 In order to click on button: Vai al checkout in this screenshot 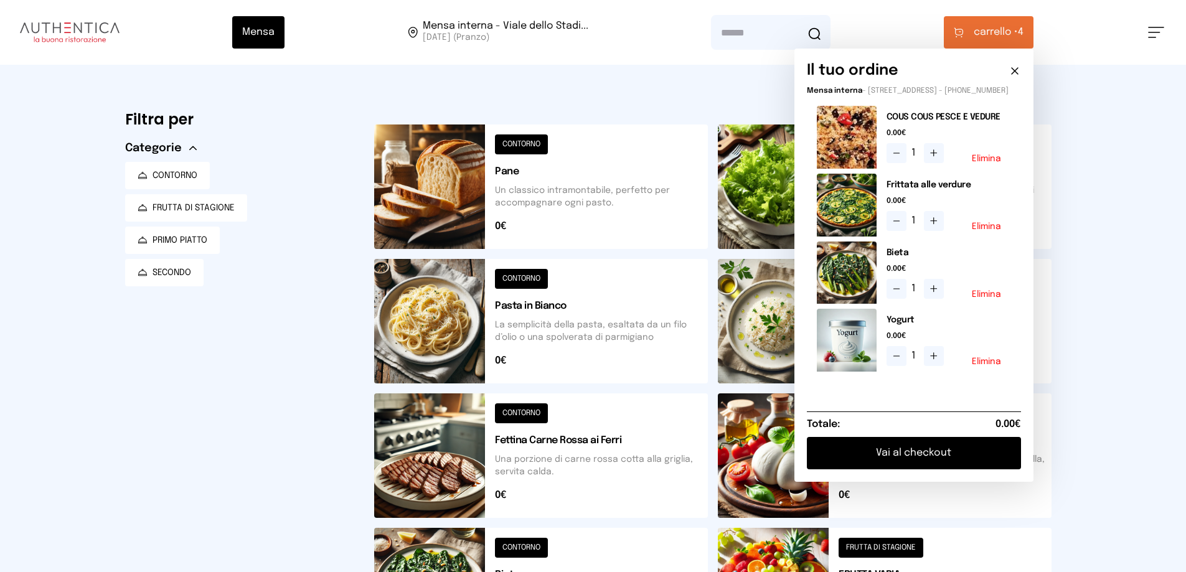, I will do `click(914, 453)`.